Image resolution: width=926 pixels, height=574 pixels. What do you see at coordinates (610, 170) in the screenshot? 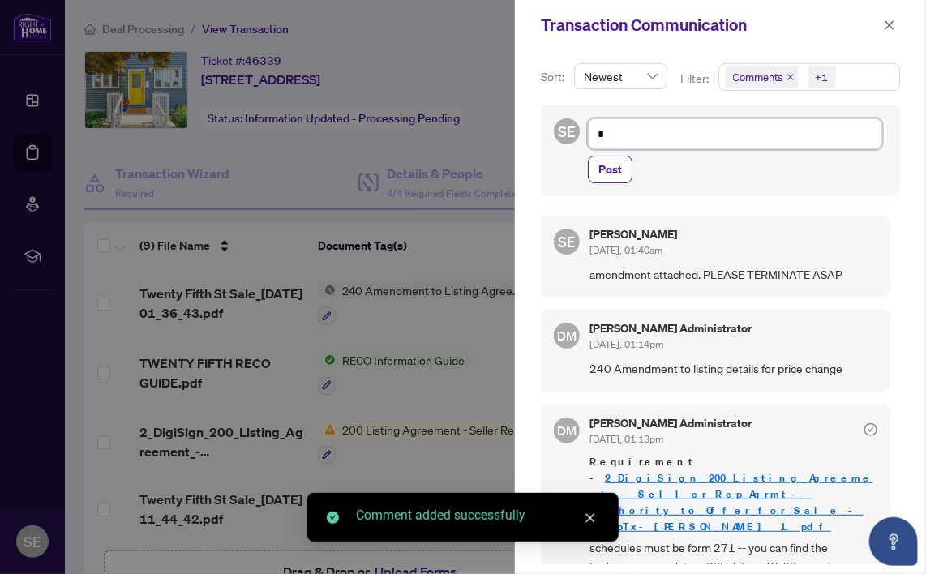
I see `span: Post` at bounding box center [610, 170].